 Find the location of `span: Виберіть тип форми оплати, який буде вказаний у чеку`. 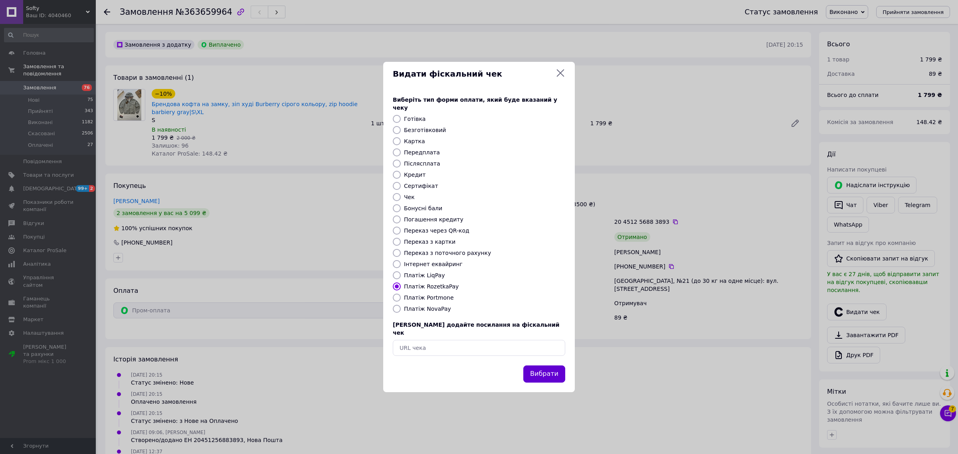

span: Виберіть тип форми оплати, який буде вказаний у чеку is located at coordinates (475, 104).